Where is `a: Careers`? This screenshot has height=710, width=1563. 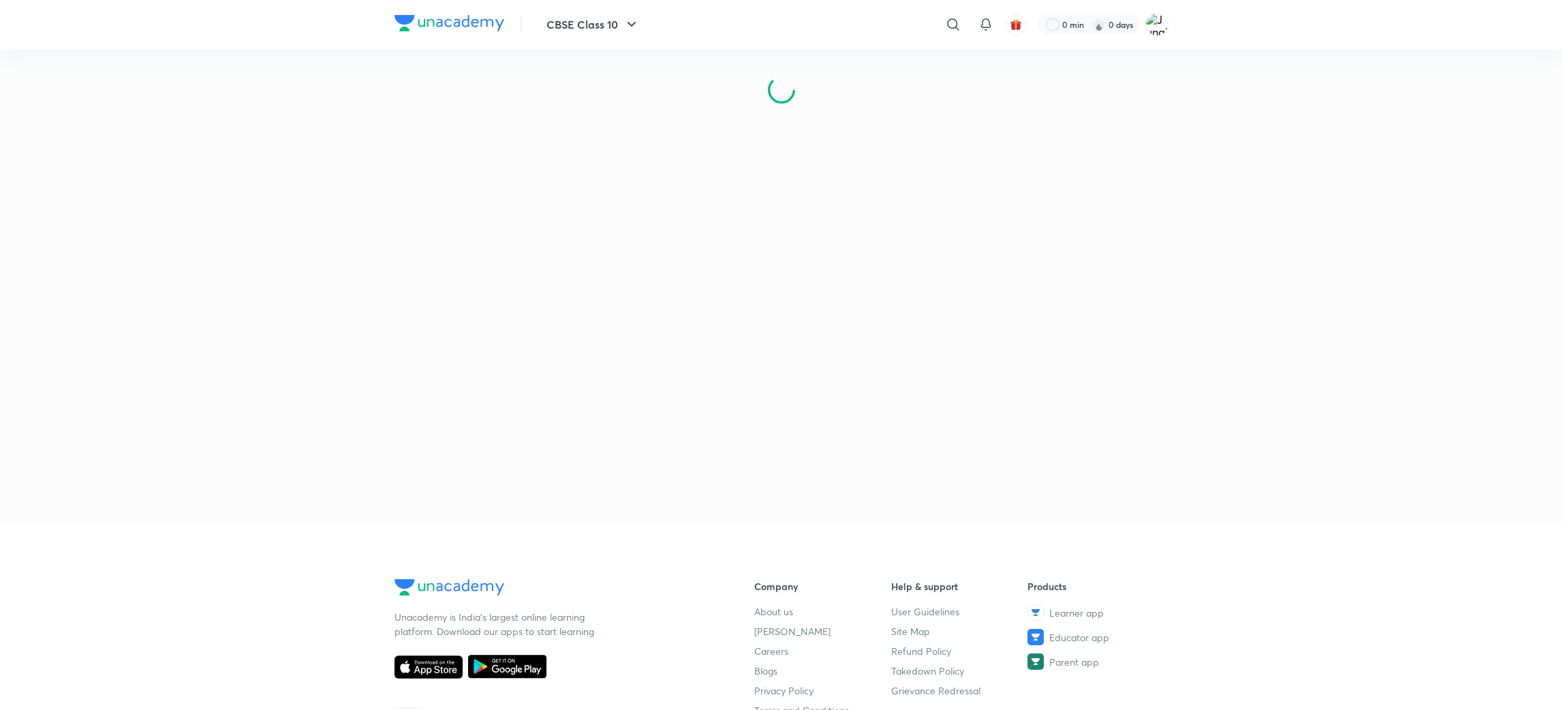 a: Careers is located at coordinates (823, 651).